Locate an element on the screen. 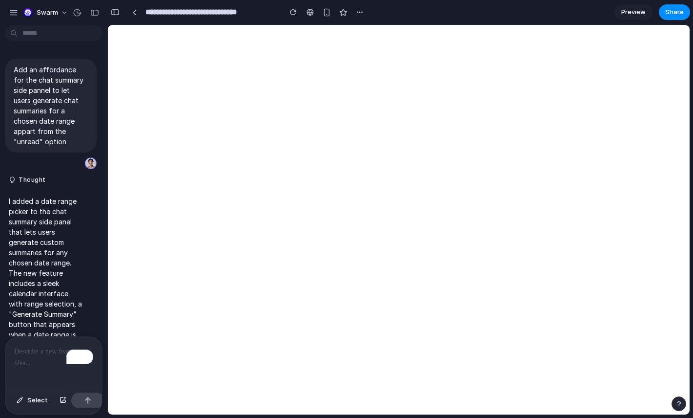 Image resolution: width=693 pixels, height=418 pixels. span: Swarm is located at coordinates (47, 13).